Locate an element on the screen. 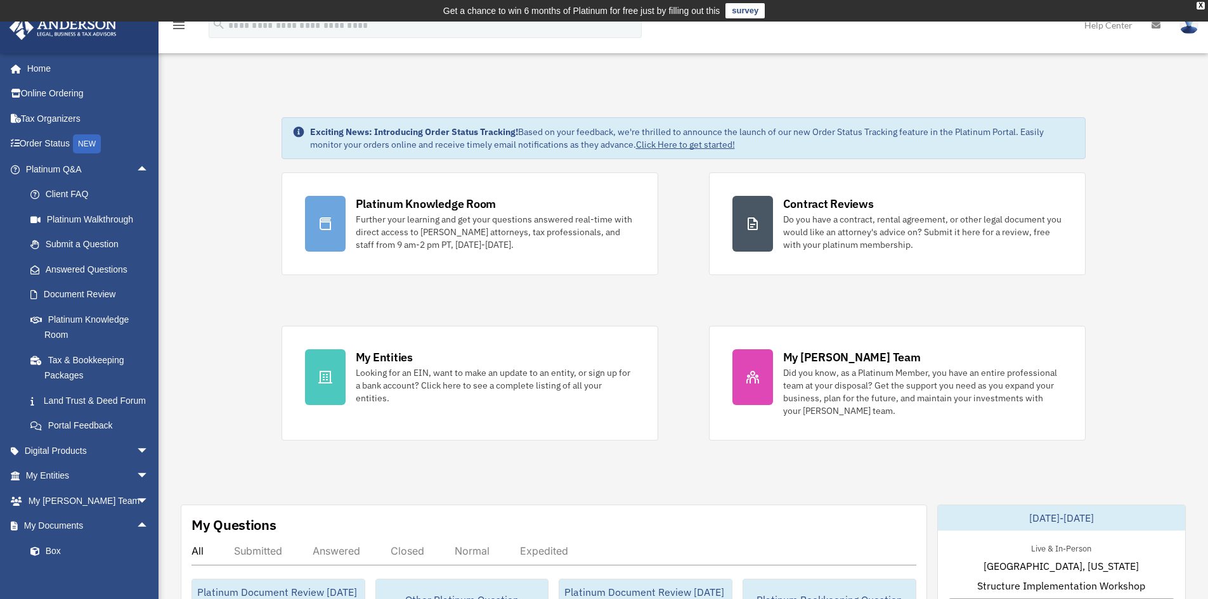 This screenshot has height=599, width=1208. a: Order StatusNEW is located at coordinates (88, 144).